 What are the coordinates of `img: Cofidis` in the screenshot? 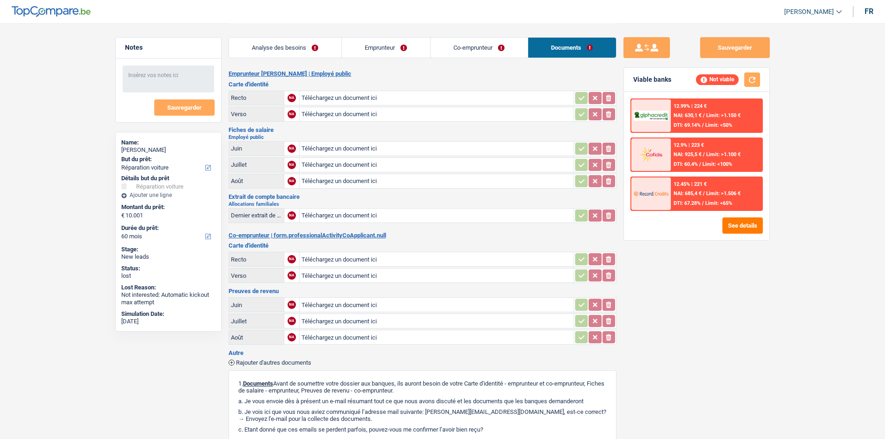 It's located at (651, 154).